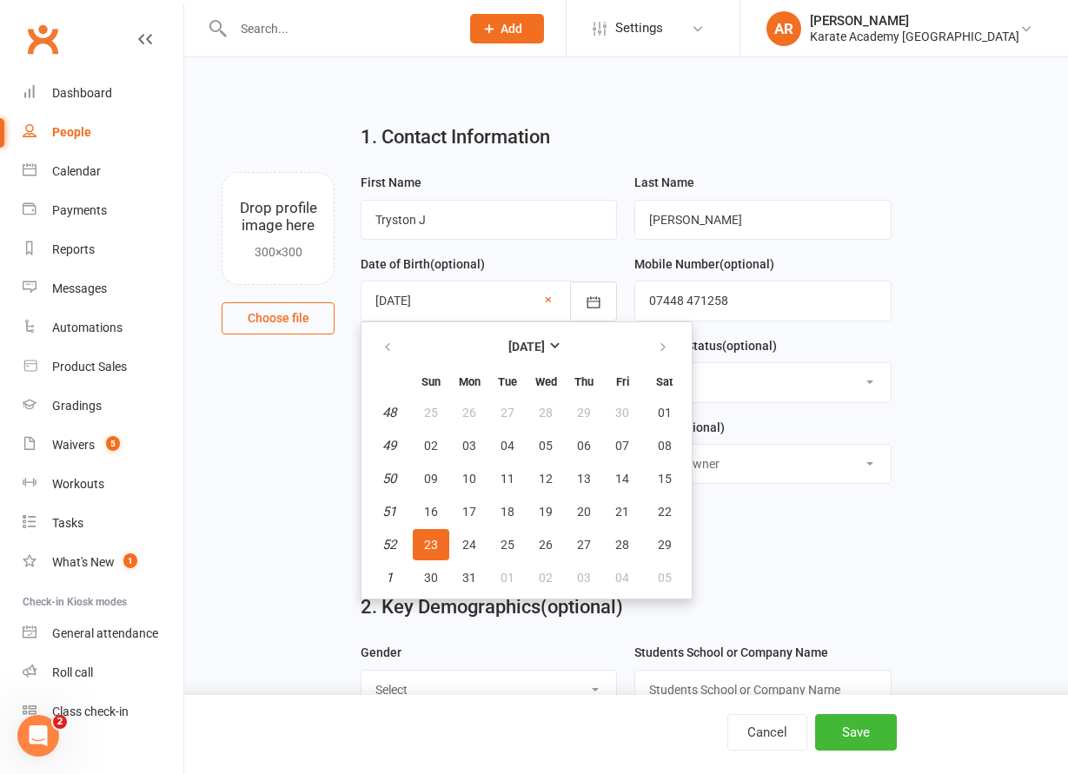 The height and width of the screenshot is (774, 1068). Describe the element at coordinates (389, 512) in the screenshot. I see `em: 51` at that location.